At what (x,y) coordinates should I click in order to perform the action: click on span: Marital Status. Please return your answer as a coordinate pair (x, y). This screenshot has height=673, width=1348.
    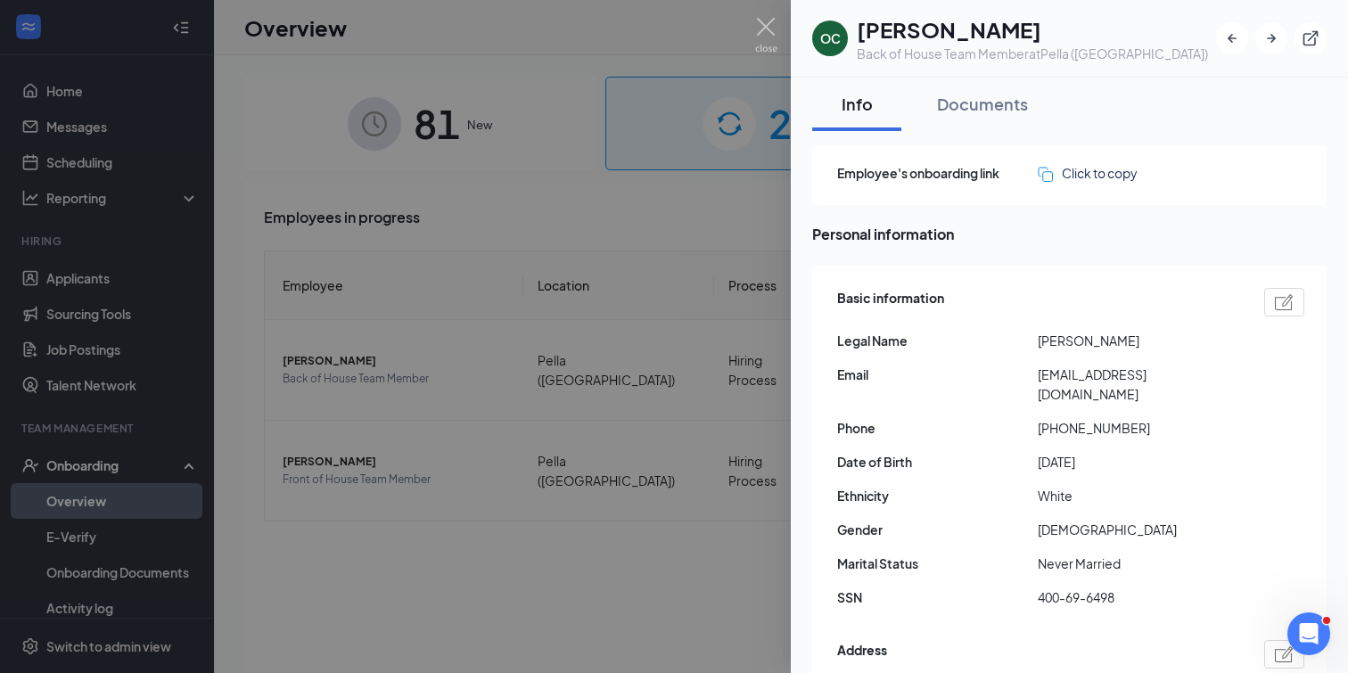
    Looking at the image, I should click on (937, 563).